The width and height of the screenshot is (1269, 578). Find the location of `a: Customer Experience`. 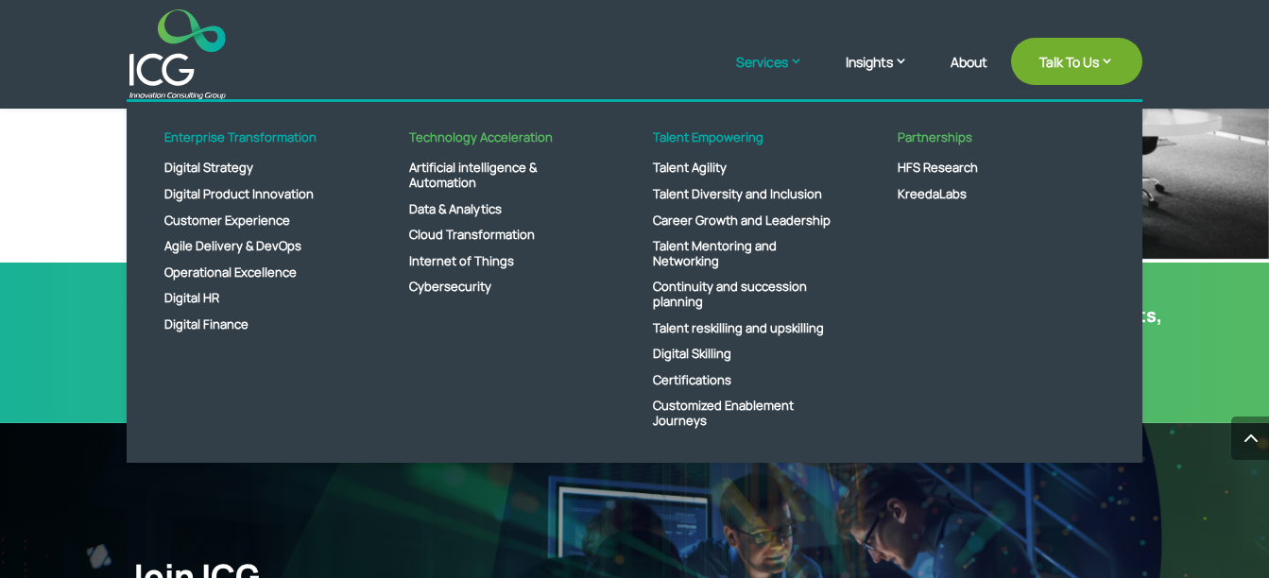

a: Customer Experience is located at coordinates (254, 221).